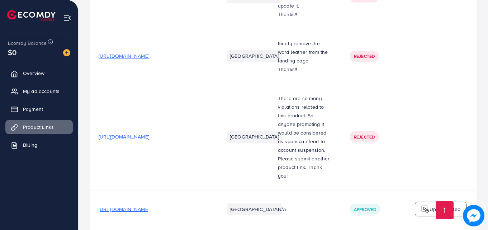 This screenshot has width=488, height=230. I want to click on p: There are so many violations related to this product. So anyone promoting it would be considered ..., so click(305, 137).